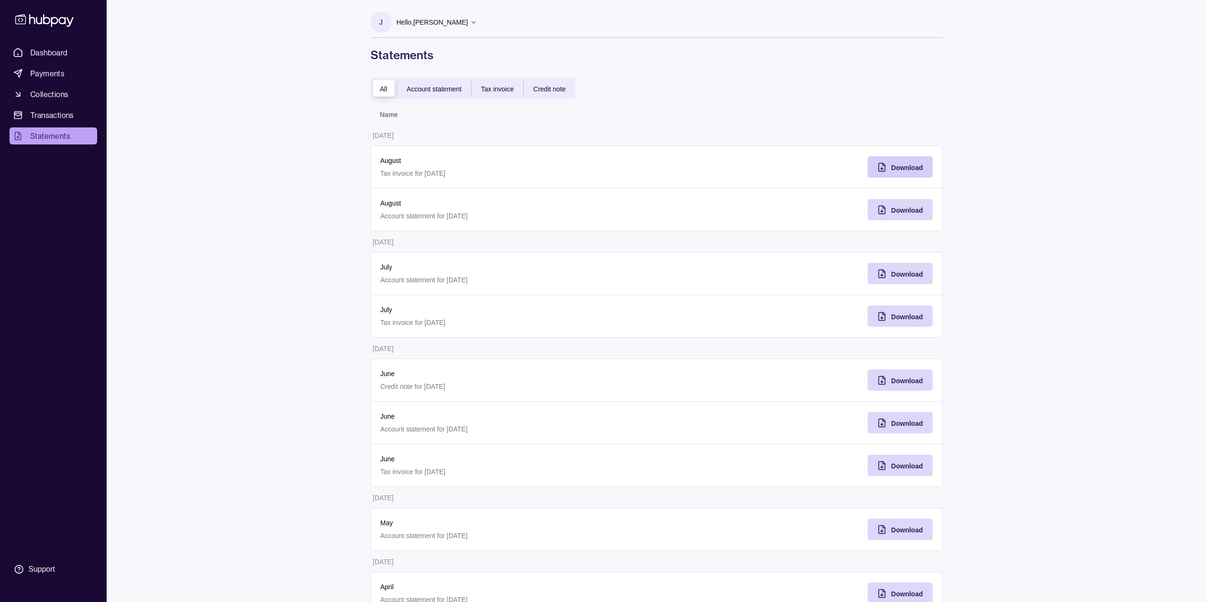 The image size is (1206, 602). I want to click on p: Name, so click(389, 115).